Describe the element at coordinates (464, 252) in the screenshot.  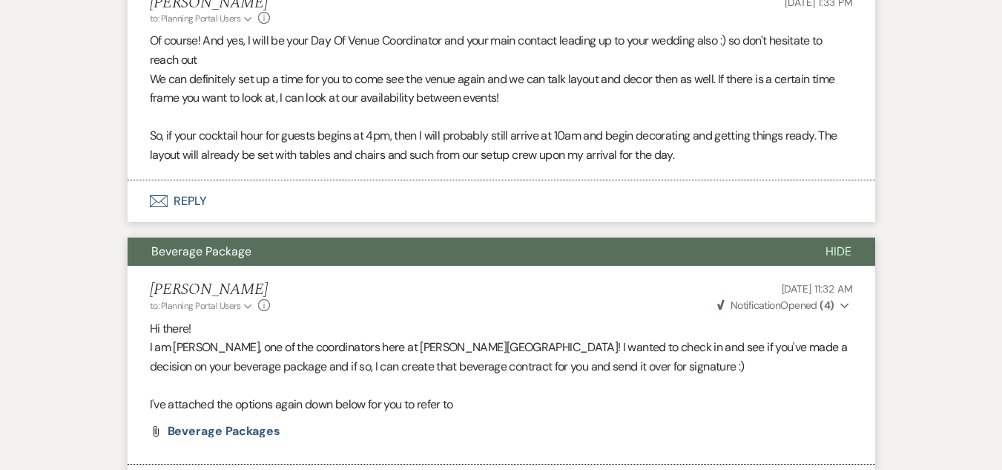
I see `button: Beverage Package` at that location.